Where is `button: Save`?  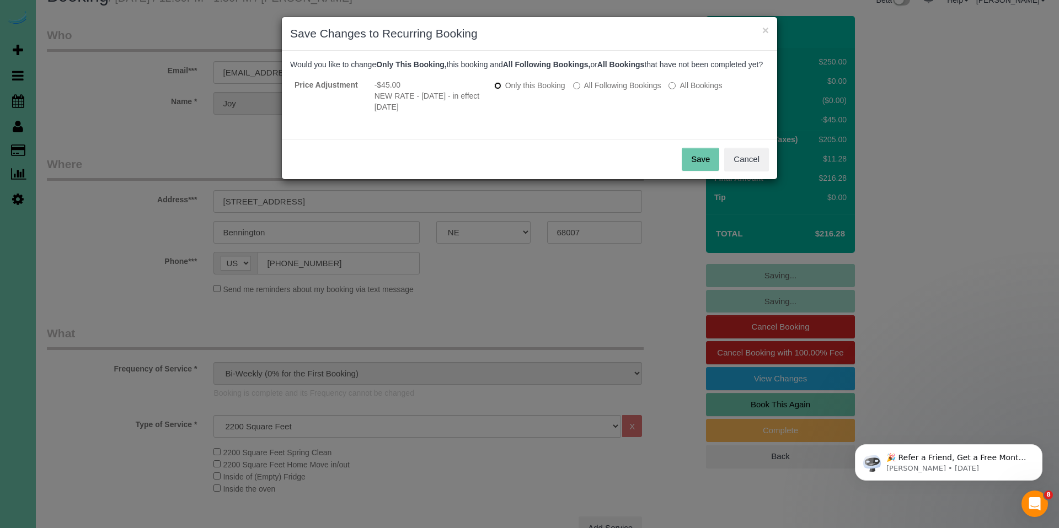
button: Save is located at coordinates (701, 159).